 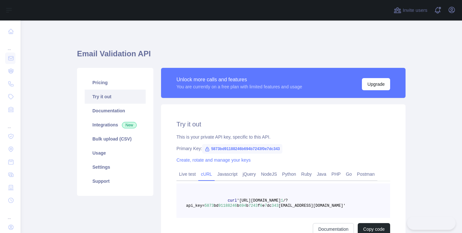 I want to click on span: New, so click(x=129, y=125).